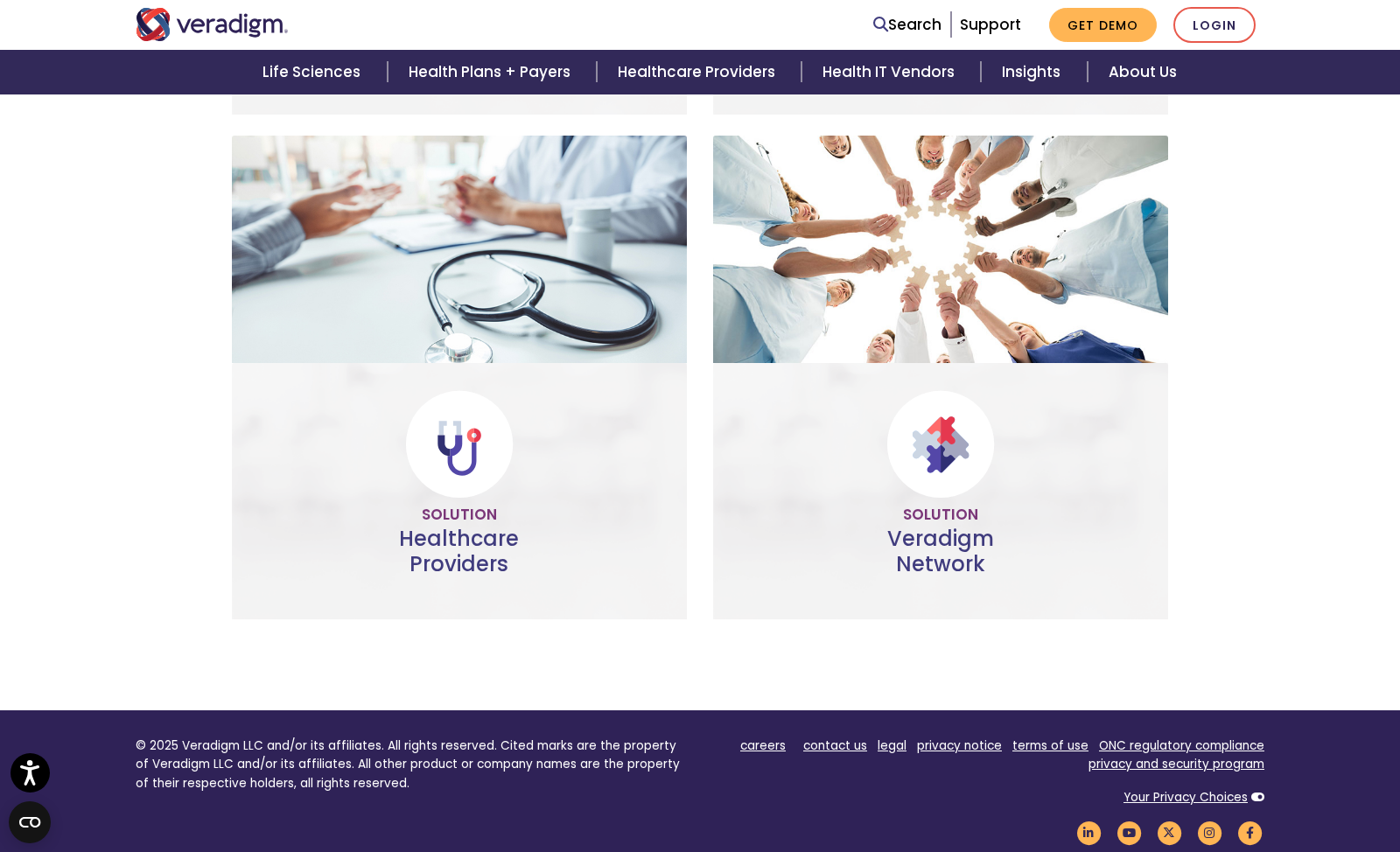 This screenshot has height=852, width=1400. What do you see at coordinates (835, 746) in the screenshot?
I see `a: contact us` at bounding box center [835, 746].